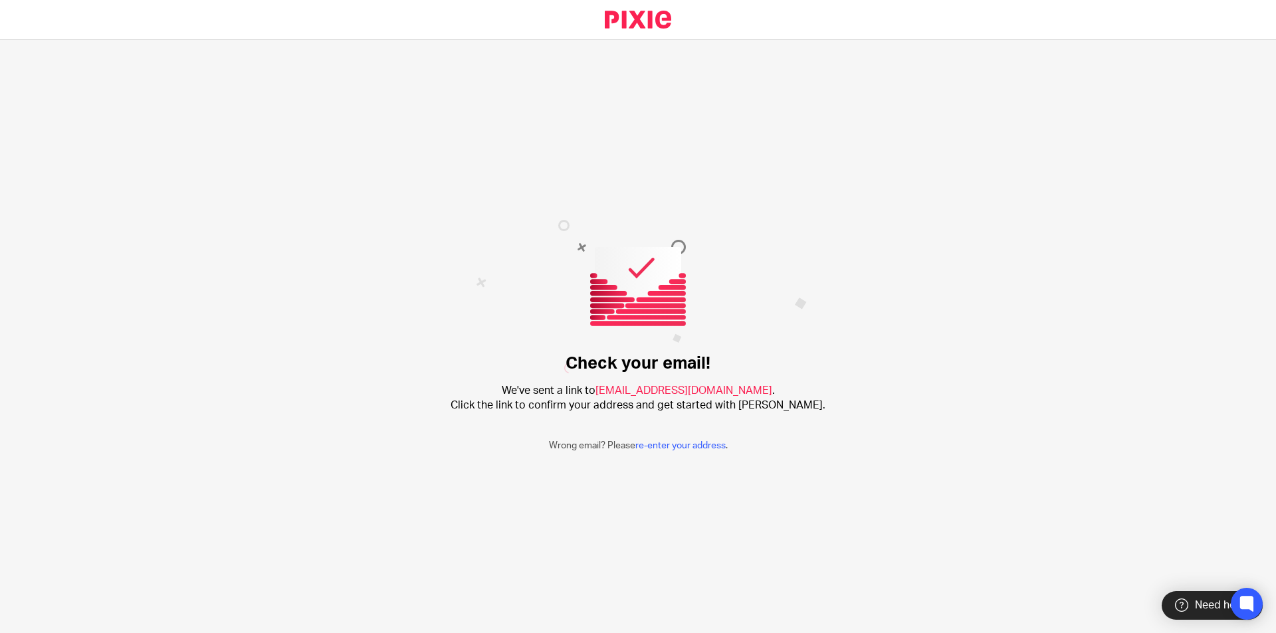  What do you see at coordinates (641, 296) in the screenshot?
I see `img: Confirm email image` at bounding box center [641, 296].